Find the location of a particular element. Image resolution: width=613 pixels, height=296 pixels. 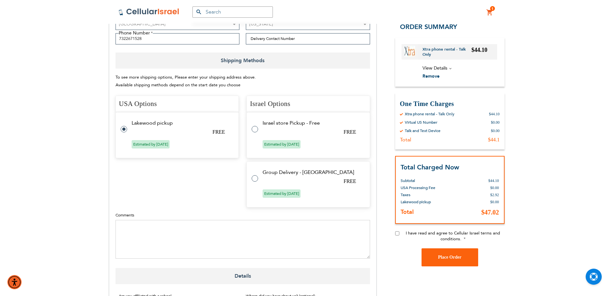

input: Search is located at coordinates (233, 12).